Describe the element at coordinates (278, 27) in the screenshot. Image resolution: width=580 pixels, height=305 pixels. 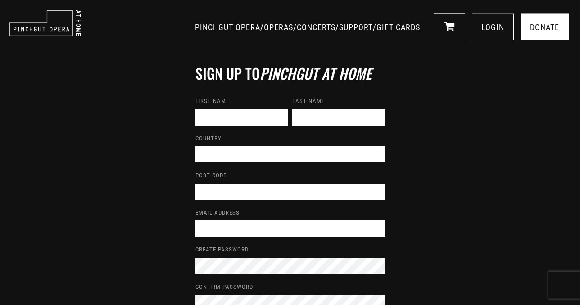
I see `a: OPERAS` at that location.